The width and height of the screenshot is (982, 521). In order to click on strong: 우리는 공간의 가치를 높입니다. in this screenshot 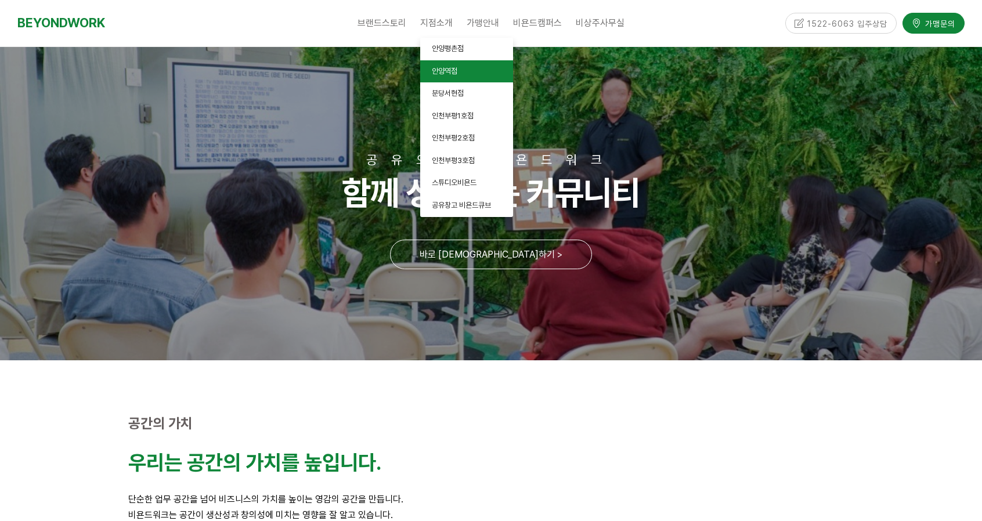, I will do `click(255, 462)`.